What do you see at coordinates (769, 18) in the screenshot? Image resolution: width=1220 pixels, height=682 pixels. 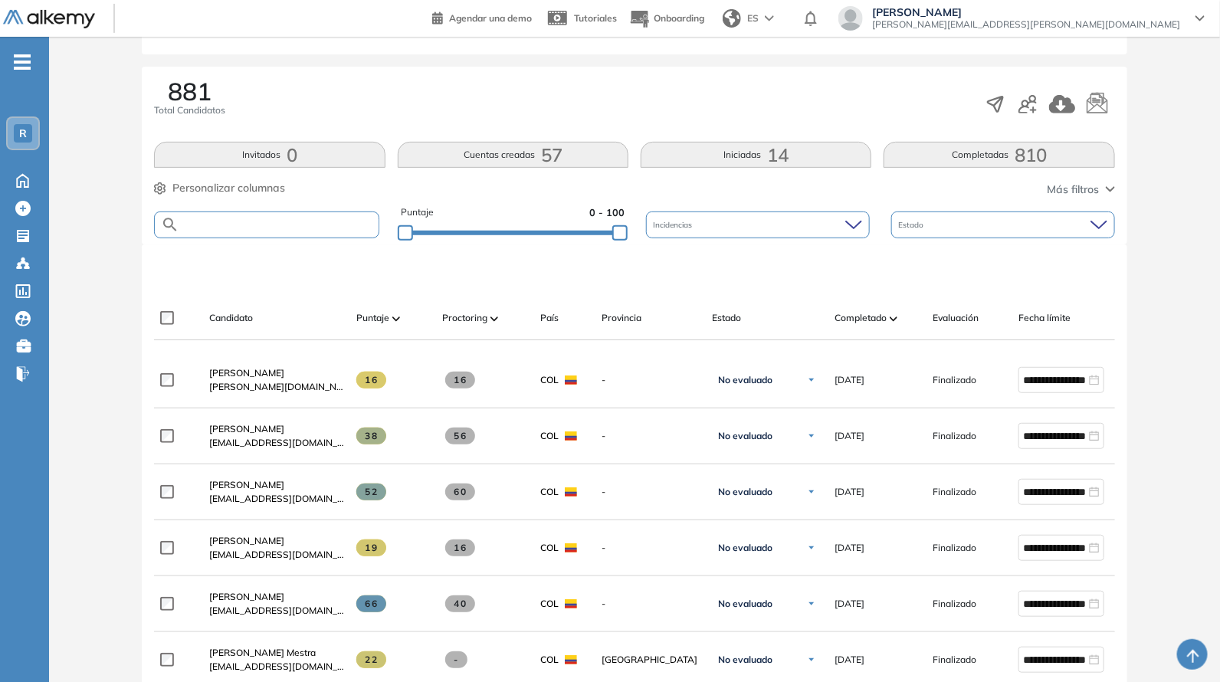 I see `img: arrow` at bounding box center [769, 18].